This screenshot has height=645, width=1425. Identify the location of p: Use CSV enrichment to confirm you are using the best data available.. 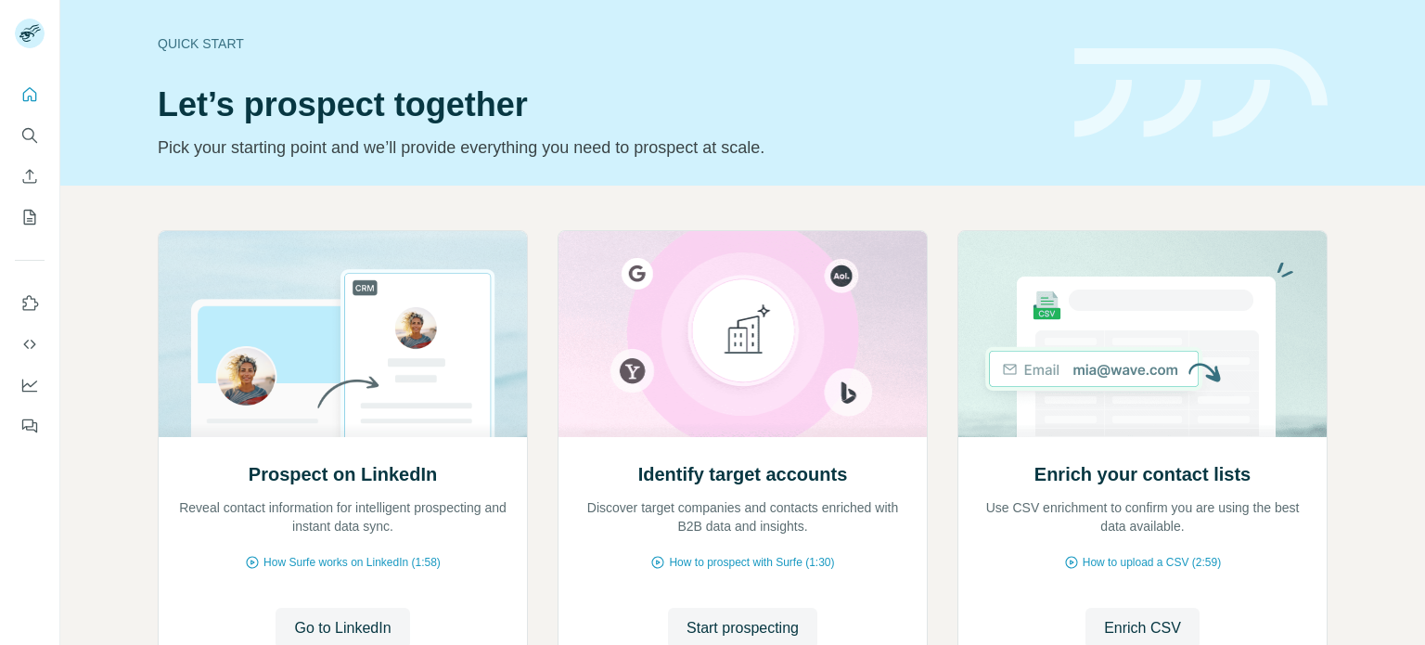
(1142, 517).